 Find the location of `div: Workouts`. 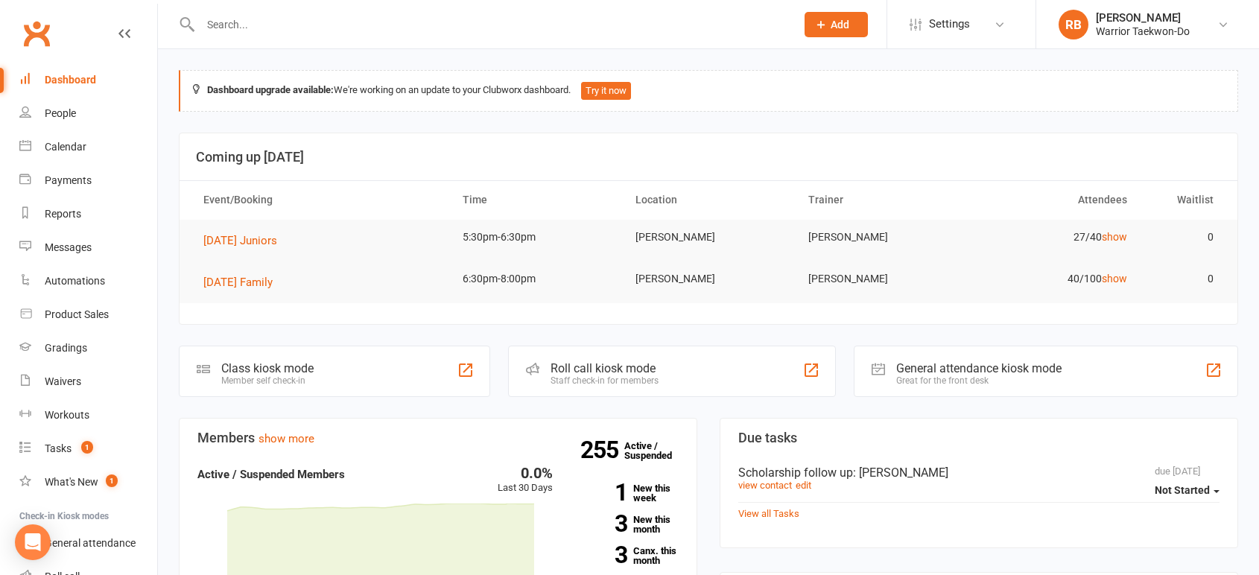

div: Workouts is located at coordinates (67, 415).